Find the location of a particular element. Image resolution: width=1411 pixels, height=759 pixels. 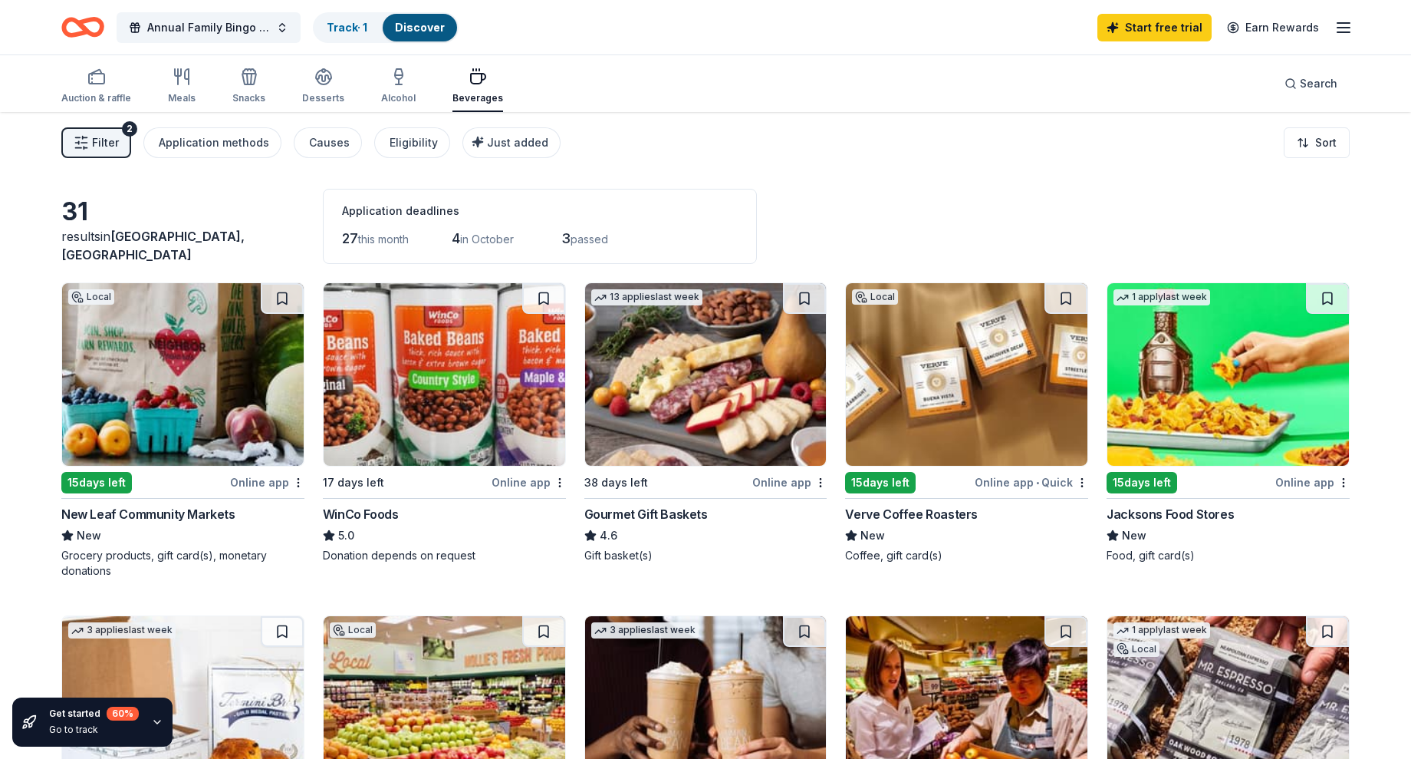

button: Just added is located at coordinates (512, 143).